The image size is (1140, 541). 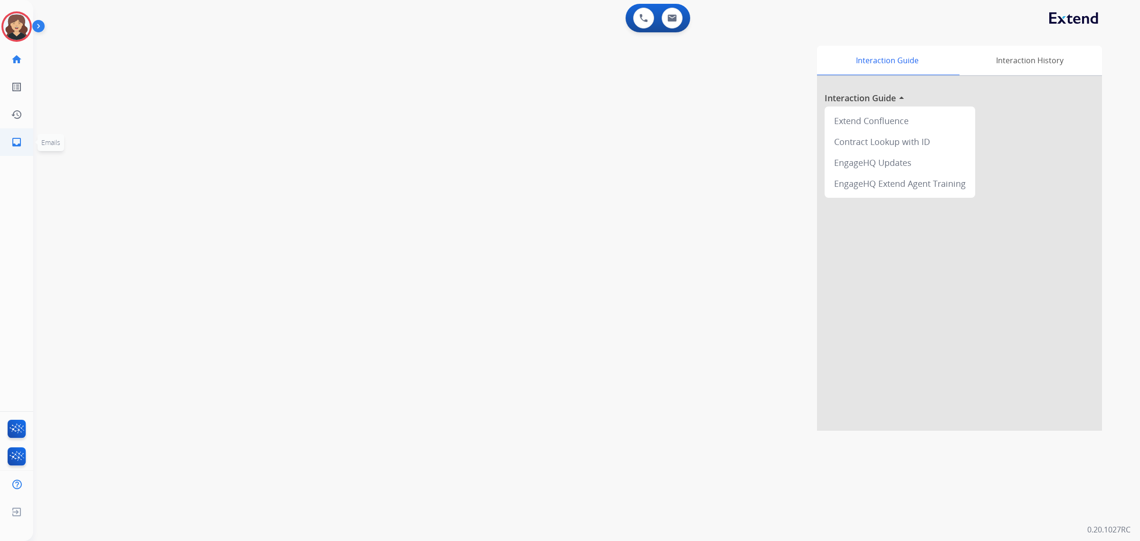 I want to click on span: Emails, so click(x=51, y=142).